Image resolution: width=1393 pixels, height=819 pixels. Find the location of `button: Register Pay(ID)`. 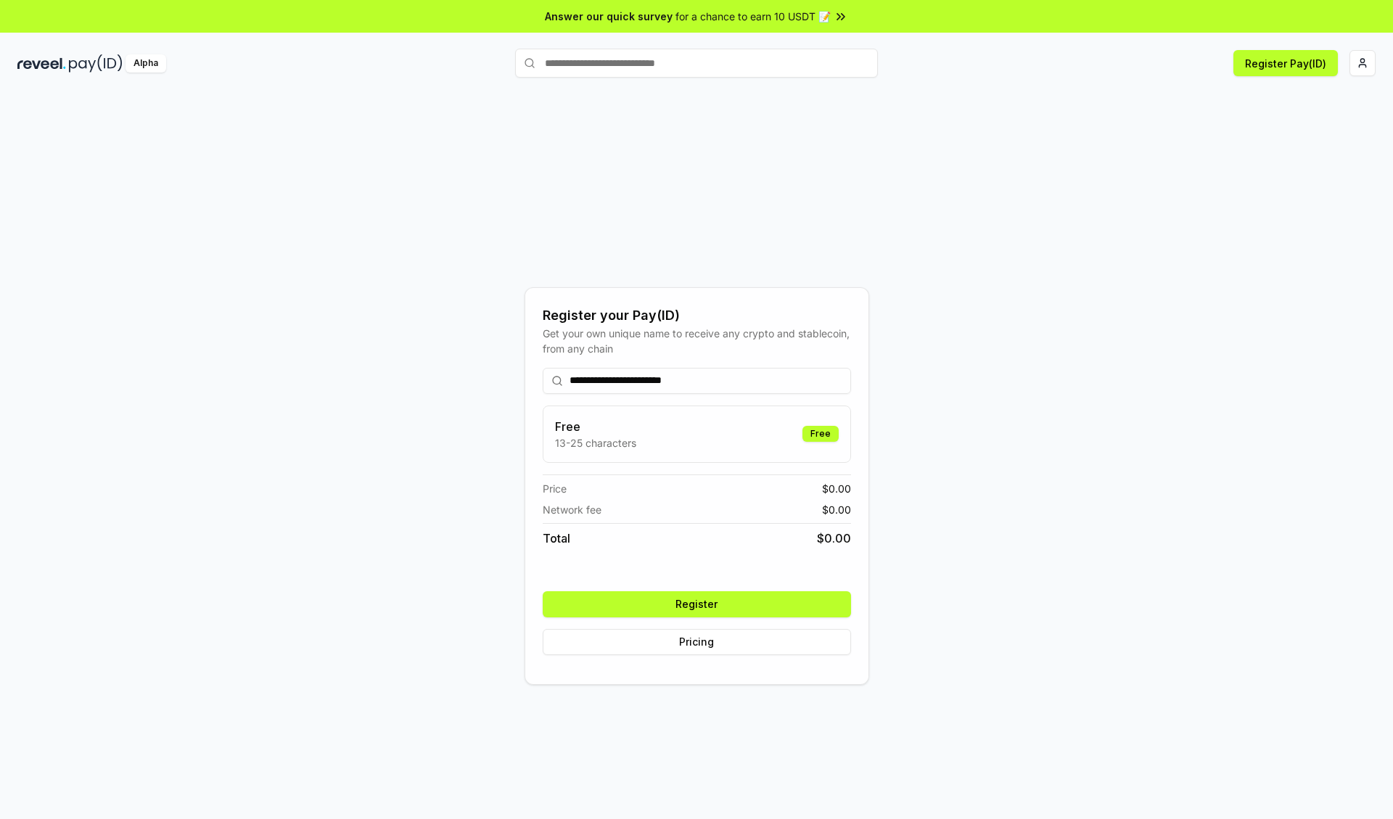

button: Register Pay(ID) is located at coordinates (1286, 63).